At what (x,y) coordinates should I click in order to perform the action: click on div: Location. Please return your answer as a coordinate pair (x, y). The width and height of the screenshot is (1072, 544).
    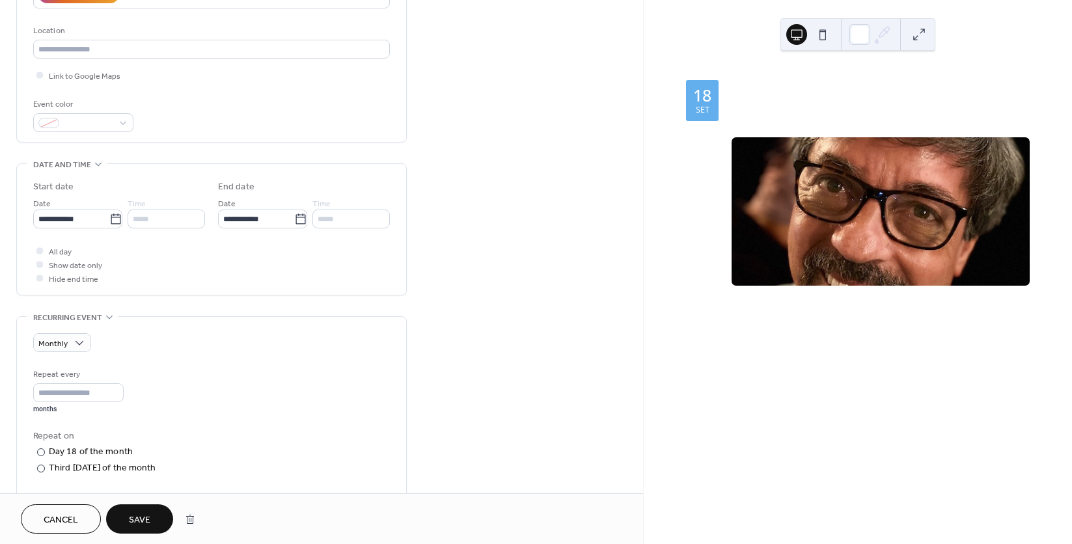
    Looking at the image, I should click on (210, 31).